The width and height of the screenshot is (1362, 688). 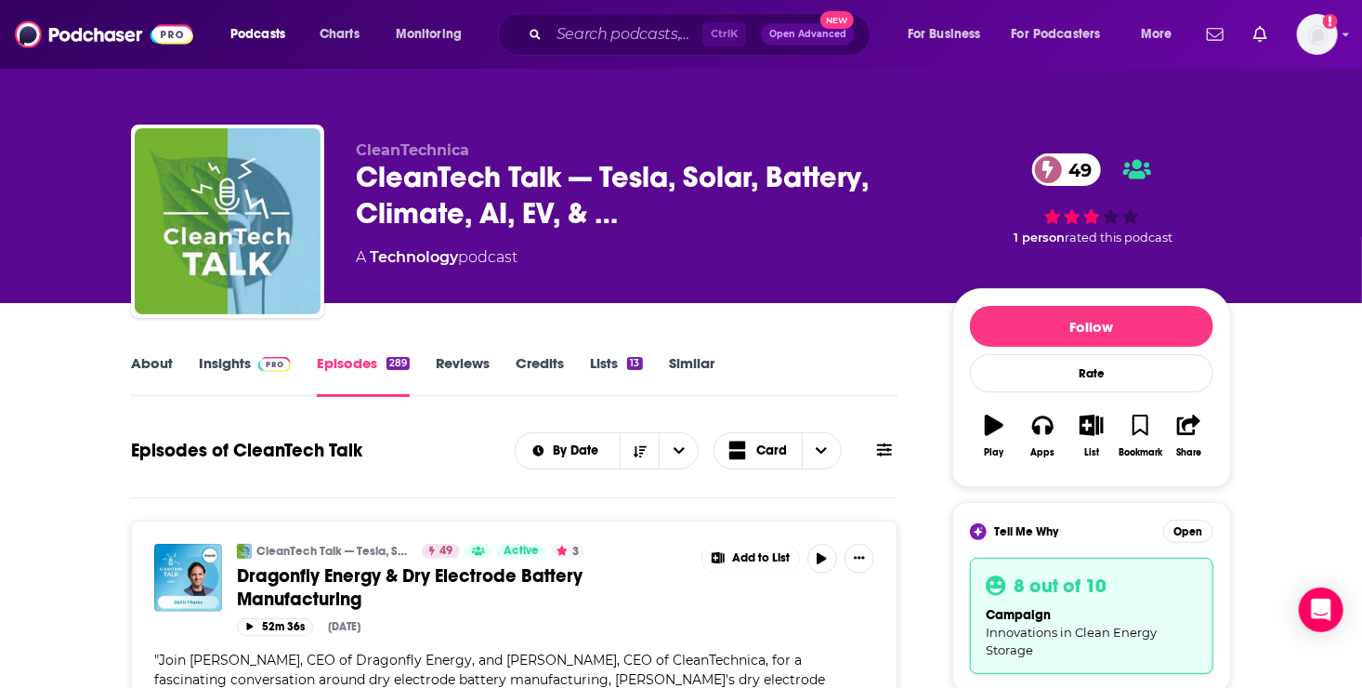 I want to click on div: Search podcasts, credits, & more..., so click(x=702, y=34).